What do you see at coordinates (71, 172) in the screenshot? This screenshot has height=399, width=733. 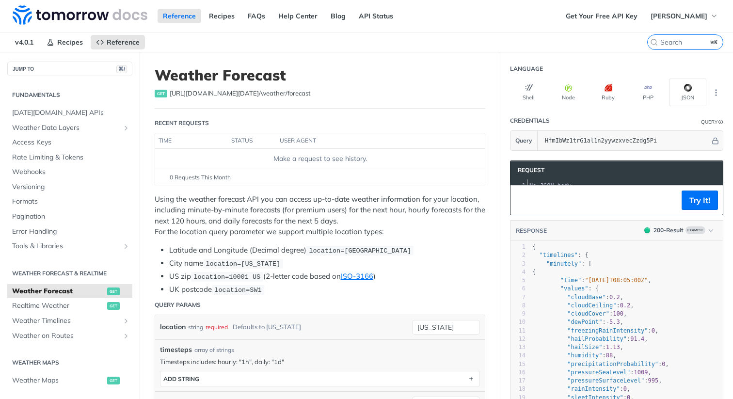 I see `span: Webhooks` at bounding box center [71, 172].